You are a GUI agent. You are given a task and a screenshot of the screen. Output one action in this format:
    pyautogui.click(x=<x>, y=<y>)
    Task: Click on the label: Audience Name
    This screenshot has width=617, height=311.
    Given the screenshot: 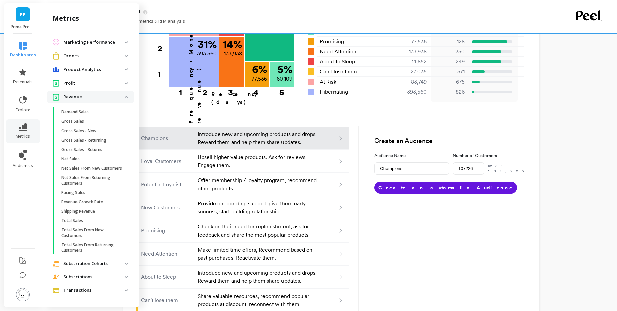 What is the action you would take?
    pyautogui.click(x=412, y=156)
    